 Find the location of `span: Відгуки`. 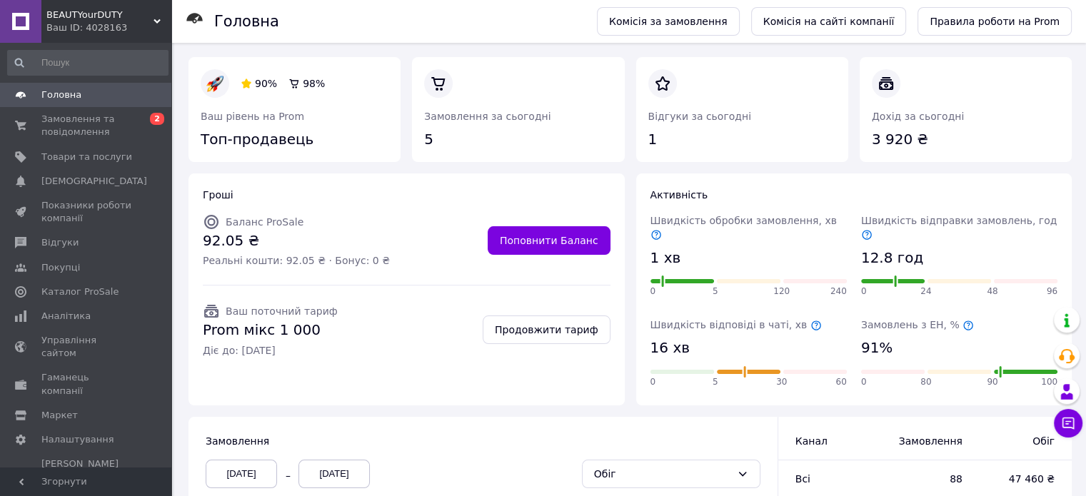

span: Відгуки is located at coordinates (60, 243).